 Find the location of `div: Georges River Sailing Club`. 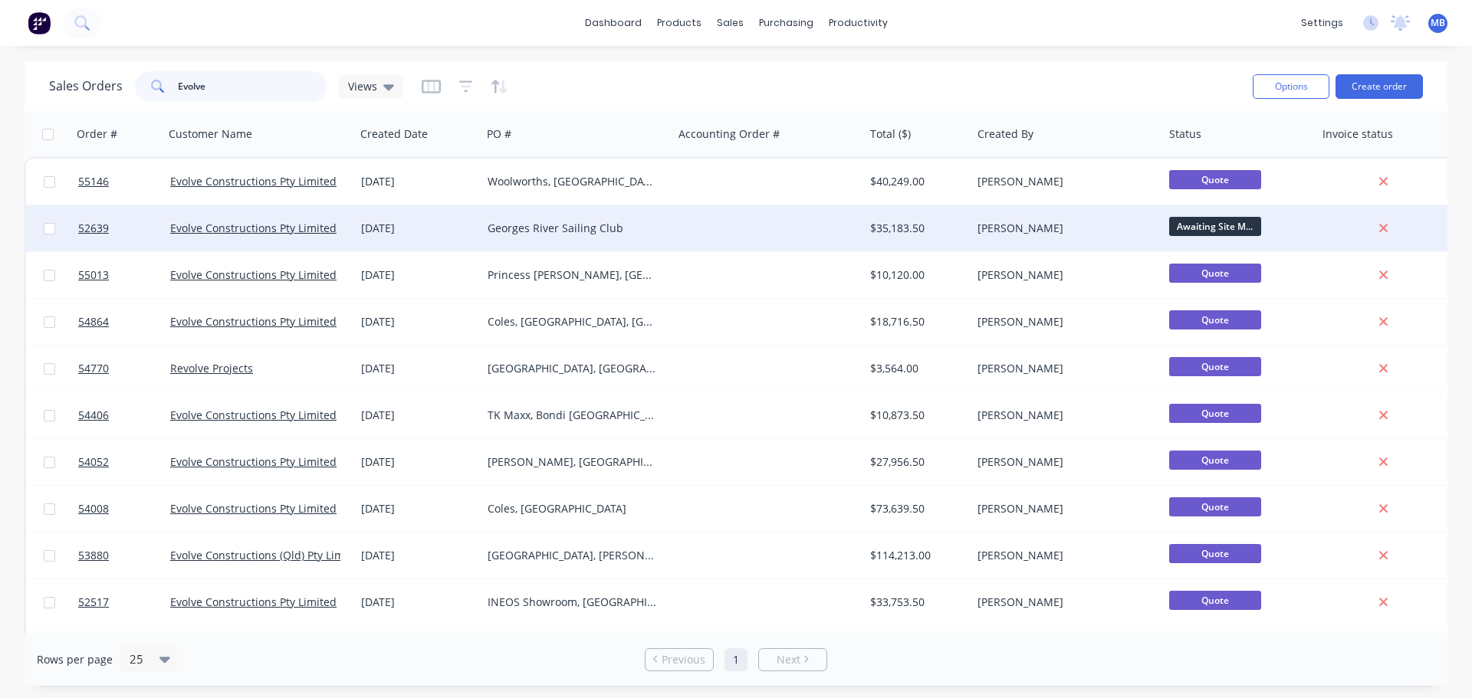

div: Georges River Sailing Club is located at coordinates (573, 228).